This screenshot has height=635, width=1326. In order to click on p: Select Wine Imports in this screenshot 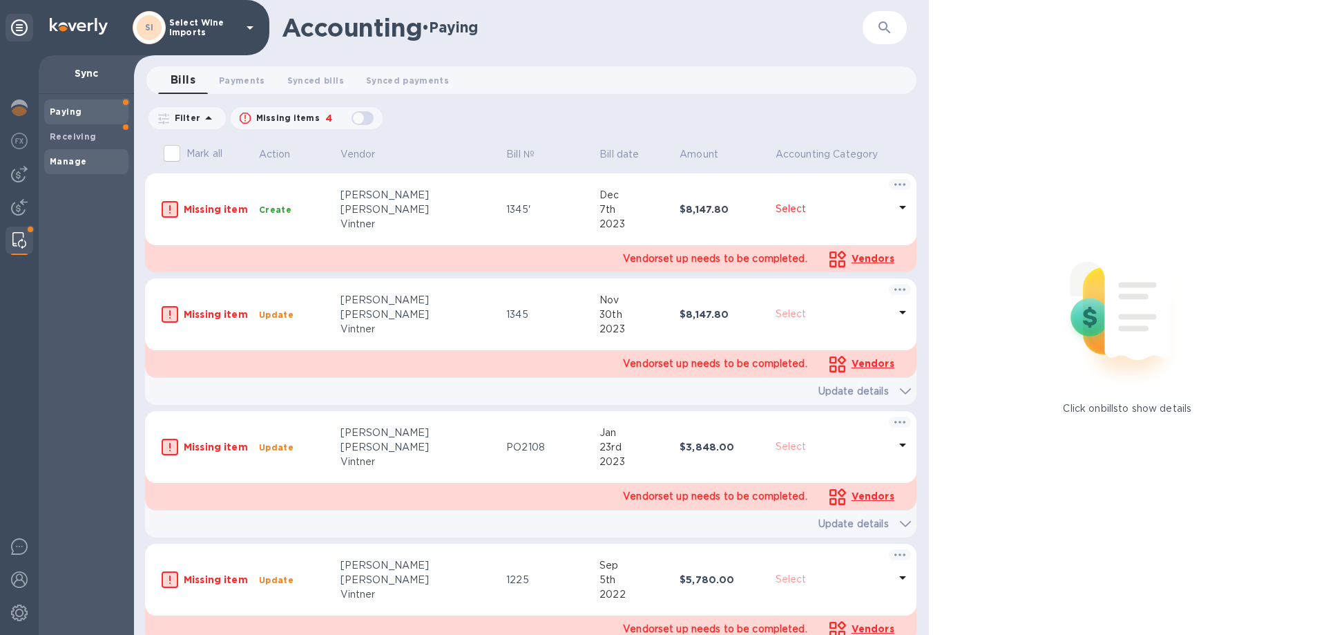, I will do `click(204, 28)`.